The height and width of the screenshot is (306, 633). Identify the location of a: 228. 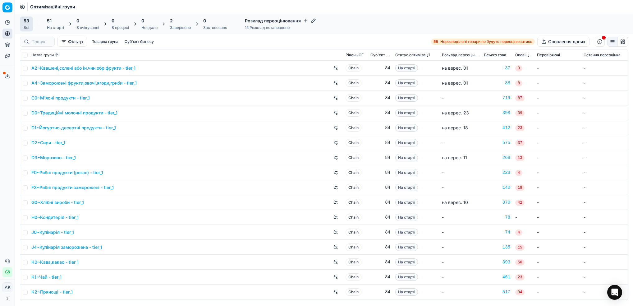
(497, 173).